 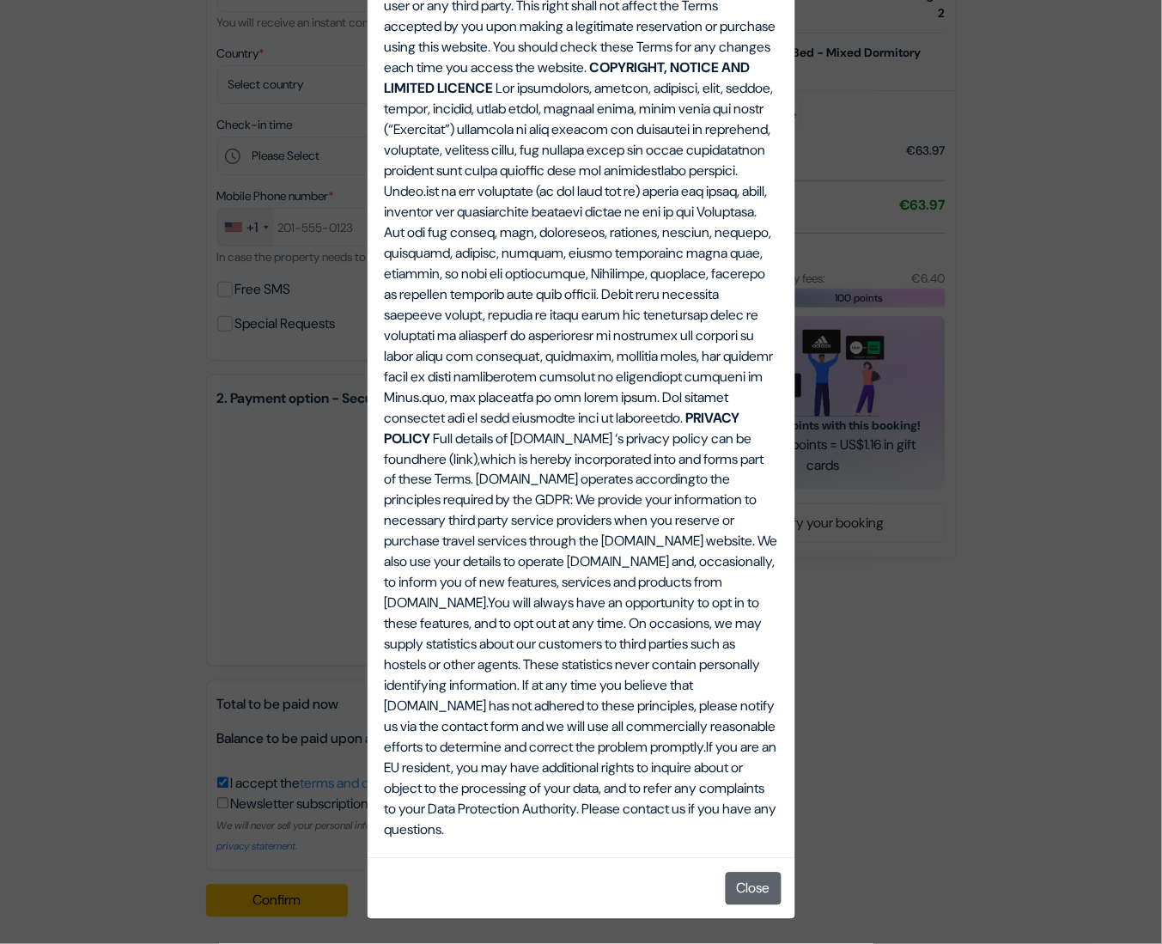 I want to click on b: PRIVACY POLICY, so click(x=563, y=428).